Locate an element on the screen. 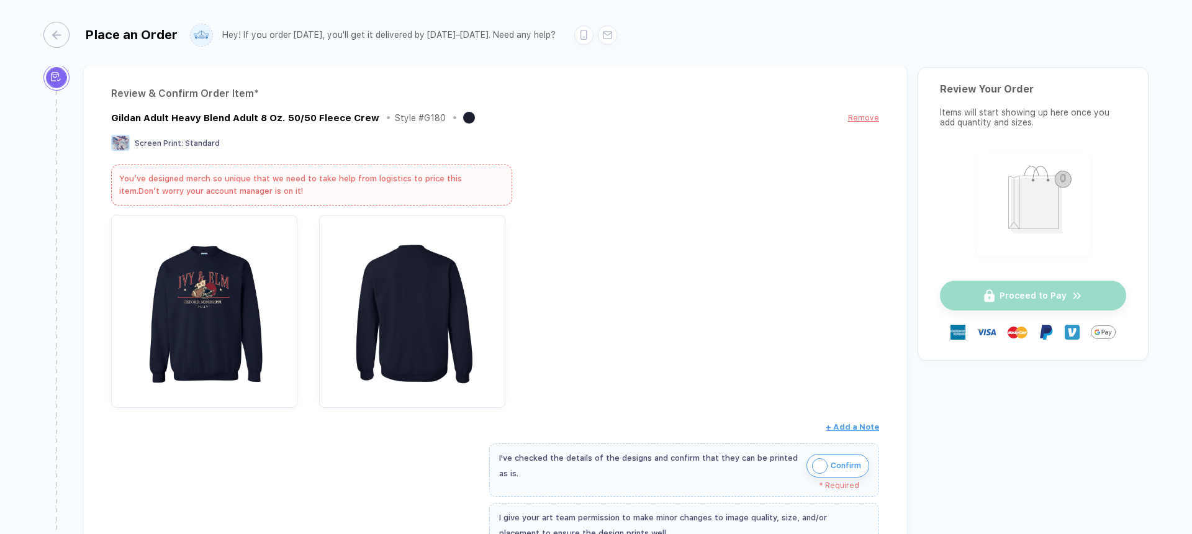  div: * Required is located at coordinates (679, 485).